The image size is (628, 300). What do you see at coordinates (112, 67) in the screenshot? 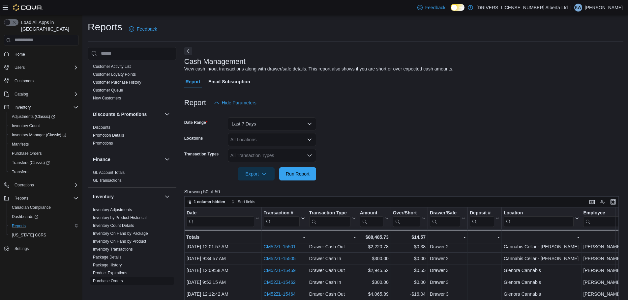
I see `span: Customer Activity List` at bounding box center [112, 67].